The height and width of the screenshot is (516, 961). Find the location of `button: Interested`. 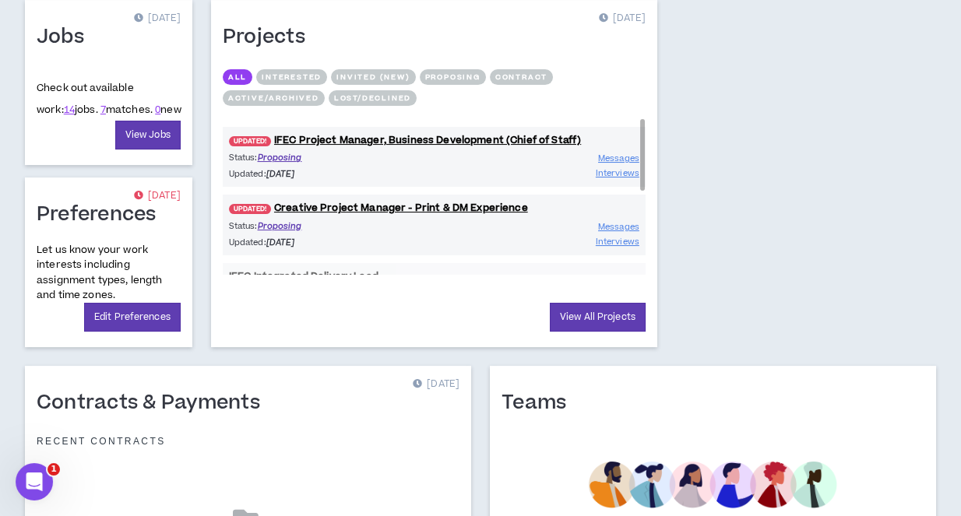

button: Interested is located at coordinates (291, 77).